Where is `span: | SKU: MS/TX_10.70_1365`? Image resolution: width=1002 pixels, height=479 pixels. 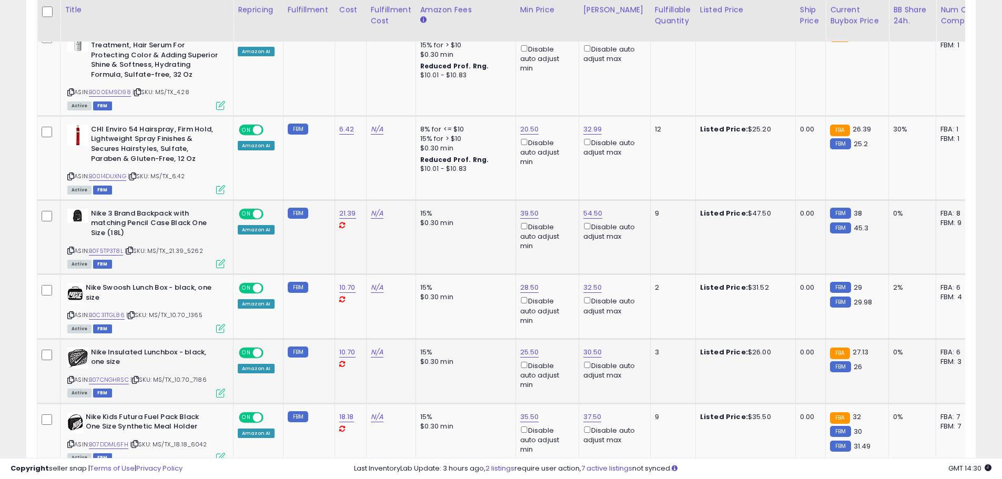
span: | SKU: MS/TX_10.70_1365 is located at coordinates (164, 315).